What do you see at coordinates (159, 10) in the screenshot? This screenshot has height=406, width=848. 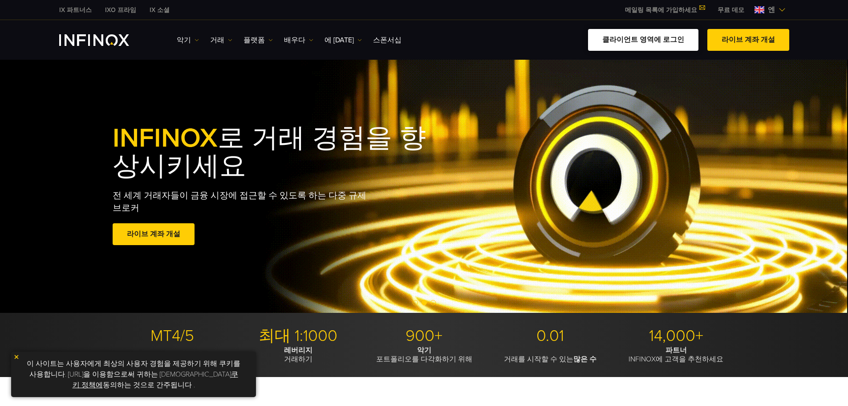 I see `font: IX 소셜` at bounding box center [159, 10].